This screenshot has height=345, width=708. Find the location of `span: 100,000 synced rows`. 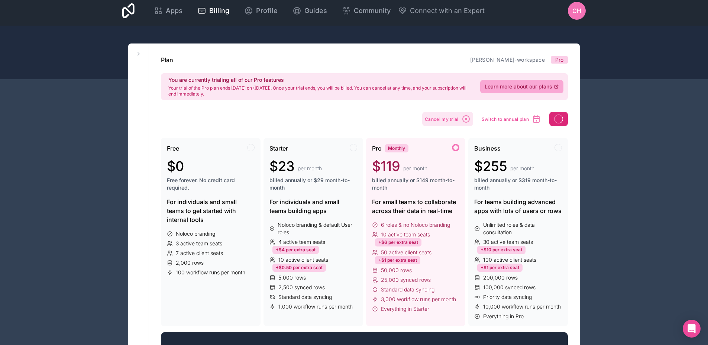

span: 100,000 synced rows is located at coordinates (509, 287).